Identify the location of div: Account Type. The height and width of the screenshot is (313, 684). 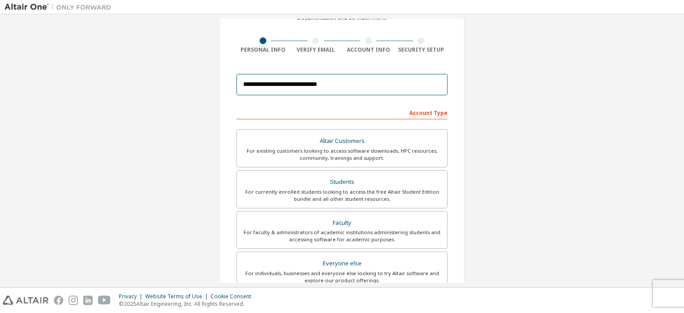
(342, 112).